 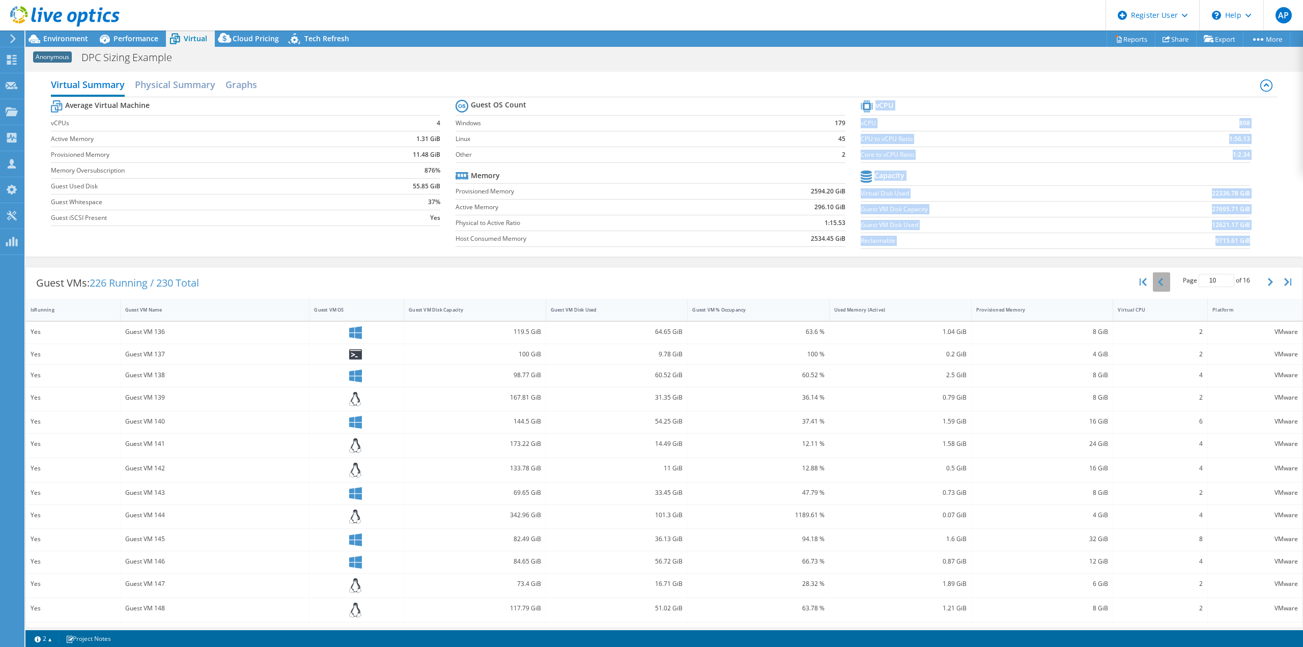 I want to click on div: 12 GiB, so click(x=1043, y=562).